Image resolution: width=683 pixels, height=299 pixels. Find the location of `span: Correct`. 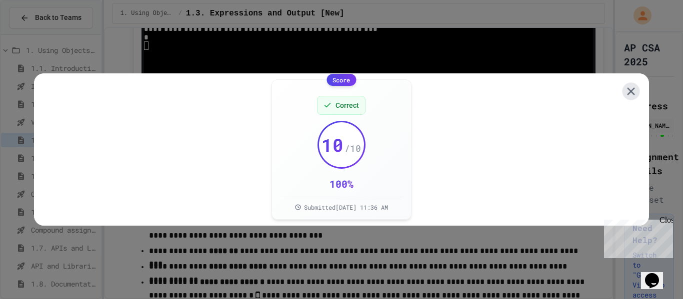

span: Correct is located at coordinates (347, 105).